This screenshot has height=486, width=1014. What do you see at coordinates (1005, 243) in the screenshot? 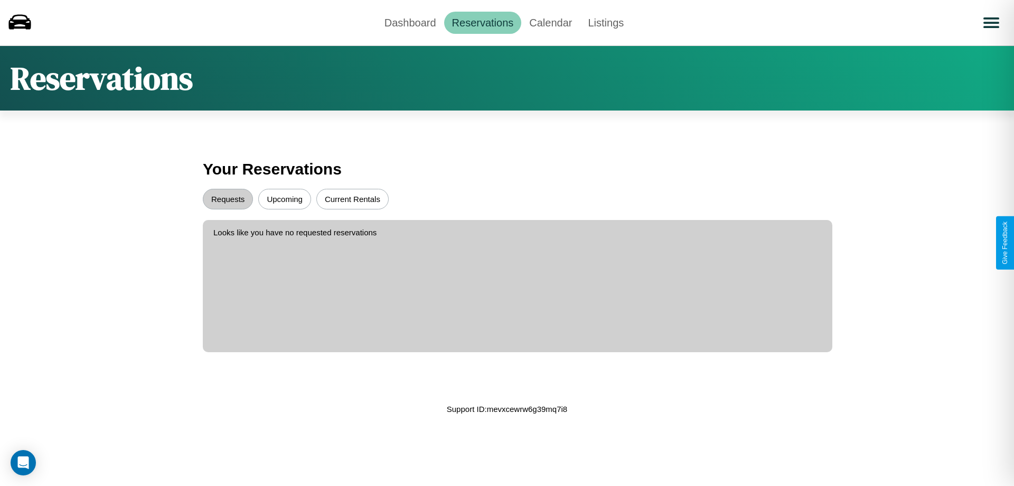
I see `div: Give Feedback` at bounding box center [1005, 243].